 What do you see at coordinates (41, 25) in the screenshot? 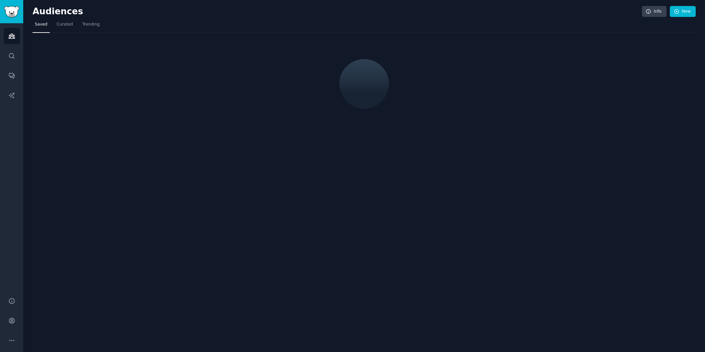
I see `span: Saved` at bounding box center [41, 25].